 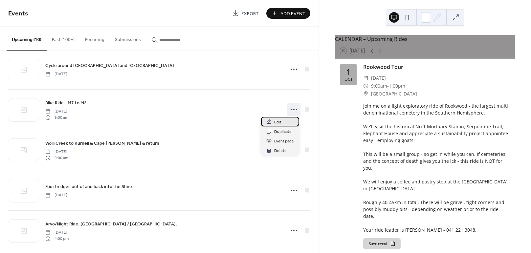 I want to click on span: Duplicate, so click(x=283, y=132).